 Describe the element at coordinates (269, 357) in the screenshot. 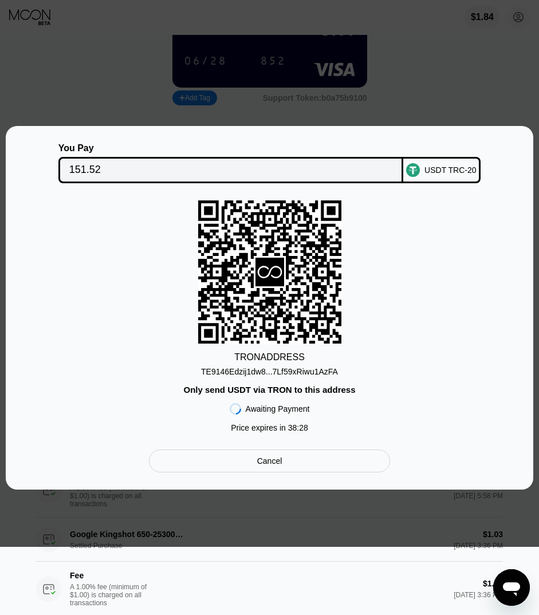

I see `div: TRON ADDRESS` at that location.